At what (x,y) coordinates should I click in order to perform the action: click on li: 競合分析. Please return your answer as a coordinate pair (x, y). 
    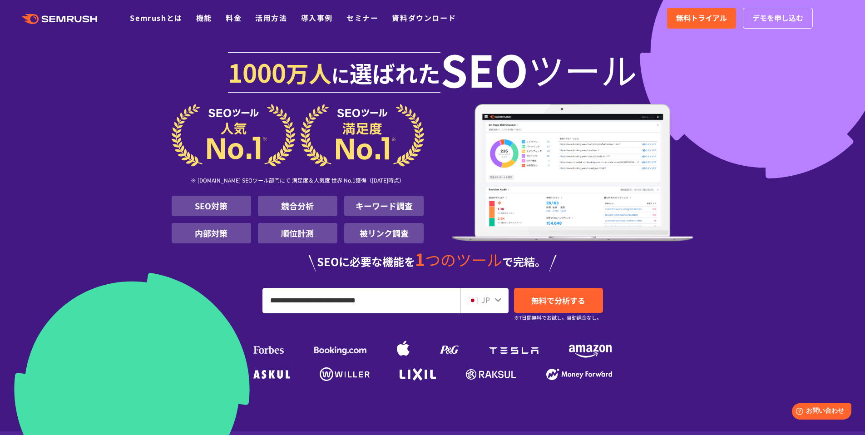
    Looking at the image, I should click on (297, 206).